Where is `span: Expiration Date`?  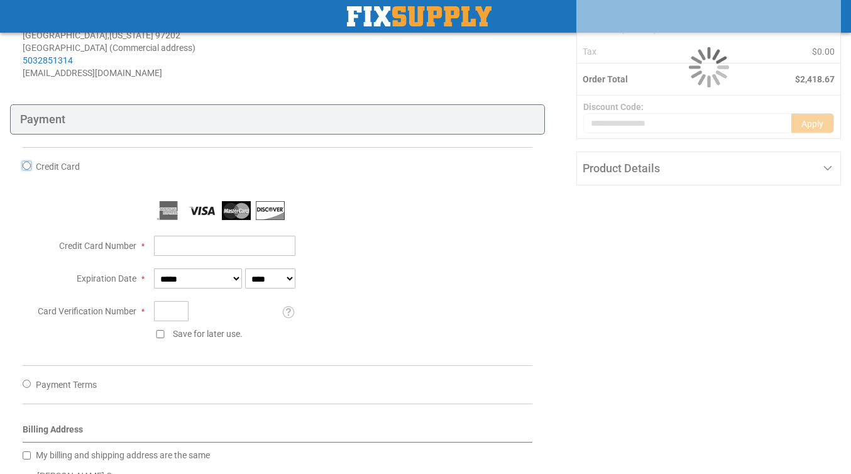
span: Expiration Date is located at coordinates (106, 278).